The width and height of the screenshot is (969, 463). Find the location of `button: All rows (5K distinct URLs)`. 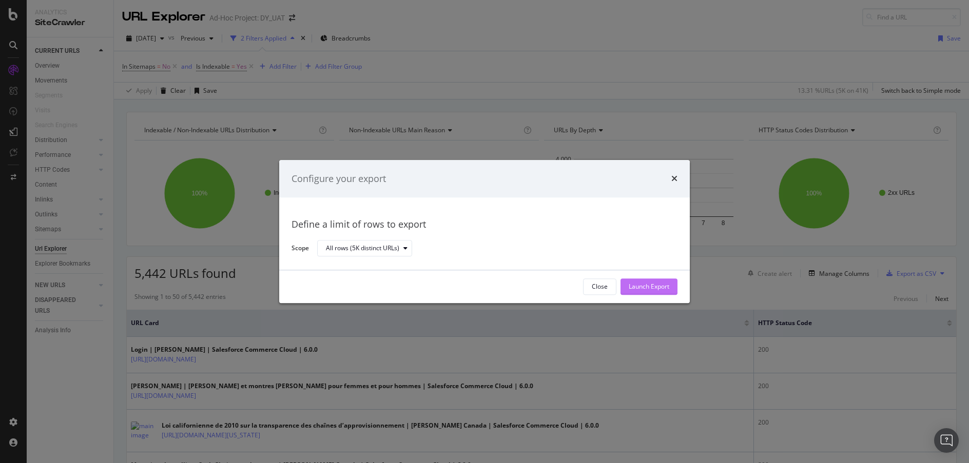

button: All rows (5K distinct URLs) is located at coordinates (364, 249).